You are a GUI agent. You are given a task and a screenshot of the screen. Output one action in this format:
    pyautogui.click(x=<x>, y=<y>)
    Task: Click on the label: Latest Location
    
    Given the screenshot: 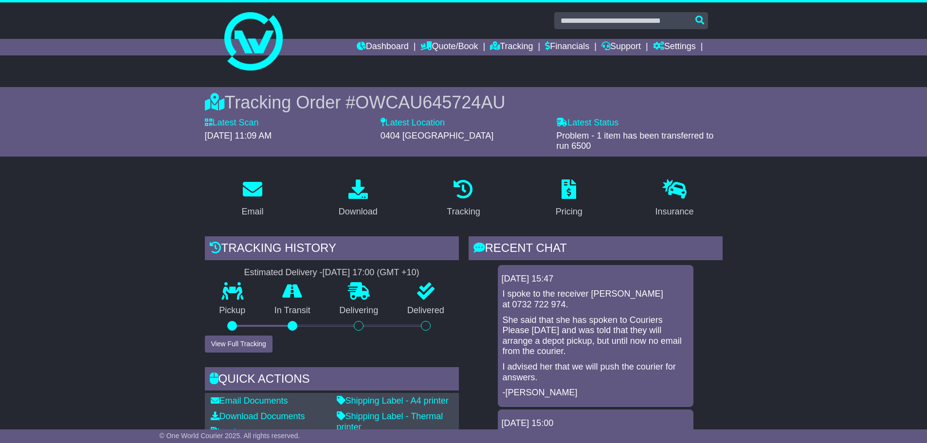 What is the action you would take?
    pyautogui.click(x=413, y=123)
    